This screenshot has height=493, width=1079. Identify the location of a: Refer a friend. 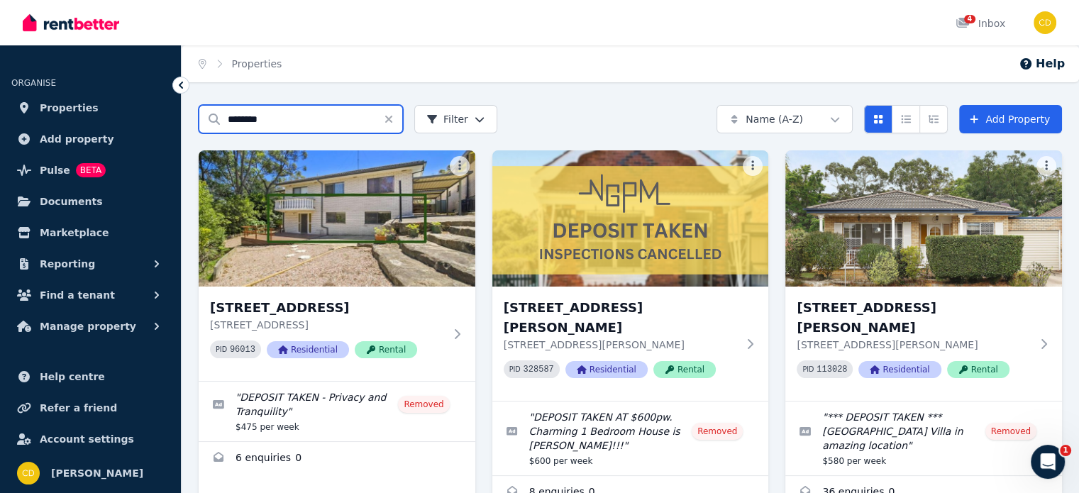
(90, 408).